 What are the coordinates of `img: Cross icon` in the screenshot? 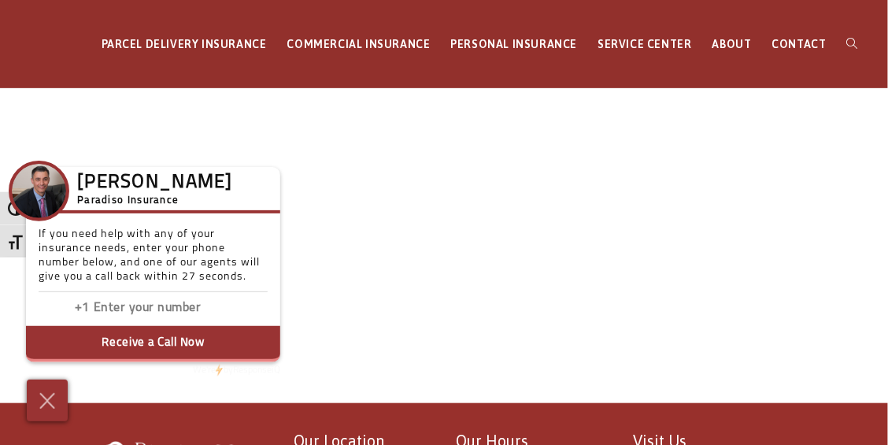 It's located at (47, 401).